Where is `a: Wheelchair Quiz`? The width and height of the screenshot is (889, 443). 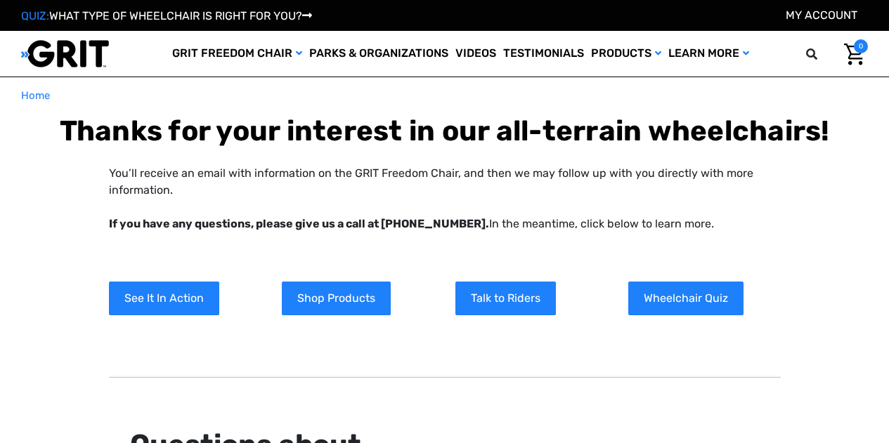 a: Wheelchair Quiz is located at coordinates (686, 299).